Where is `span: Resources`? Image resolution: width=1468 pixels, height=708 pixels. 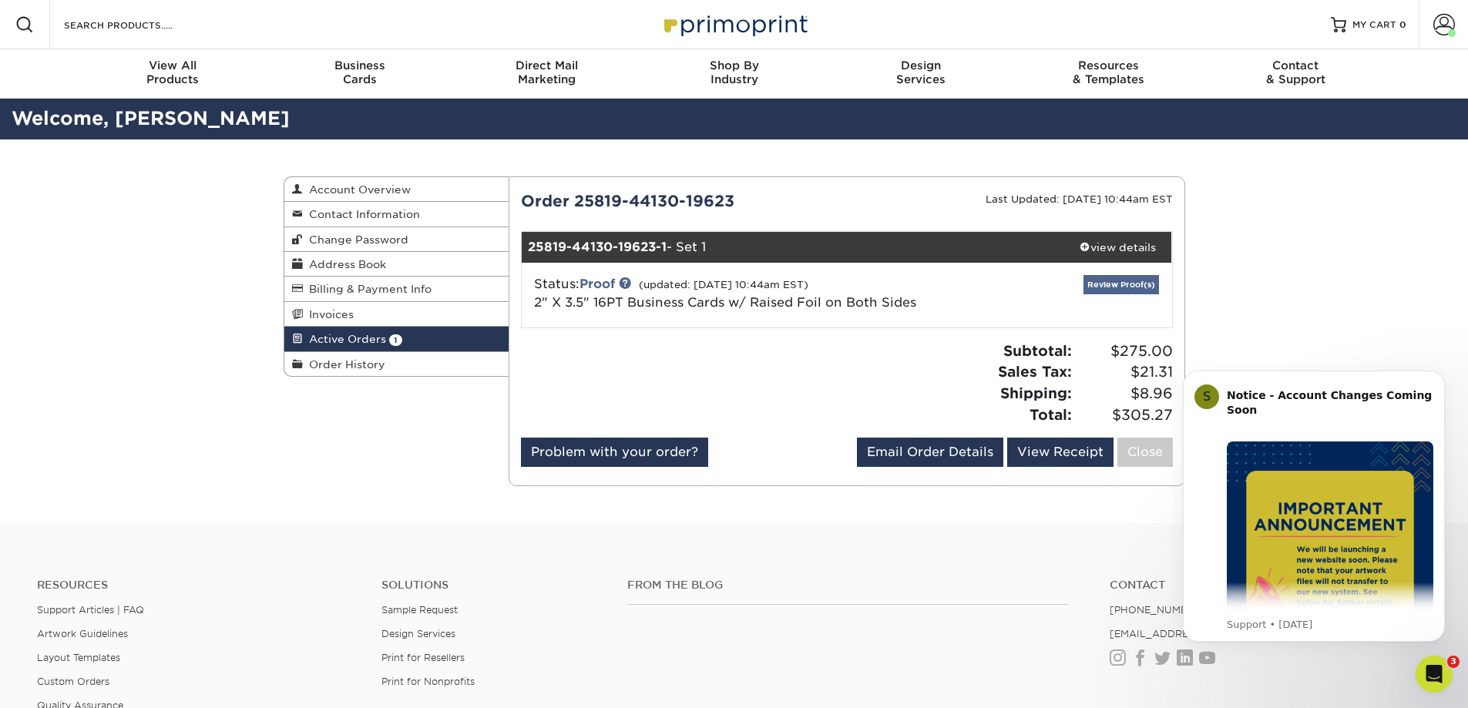
span: Resources is located at coordinates (1108, 66).